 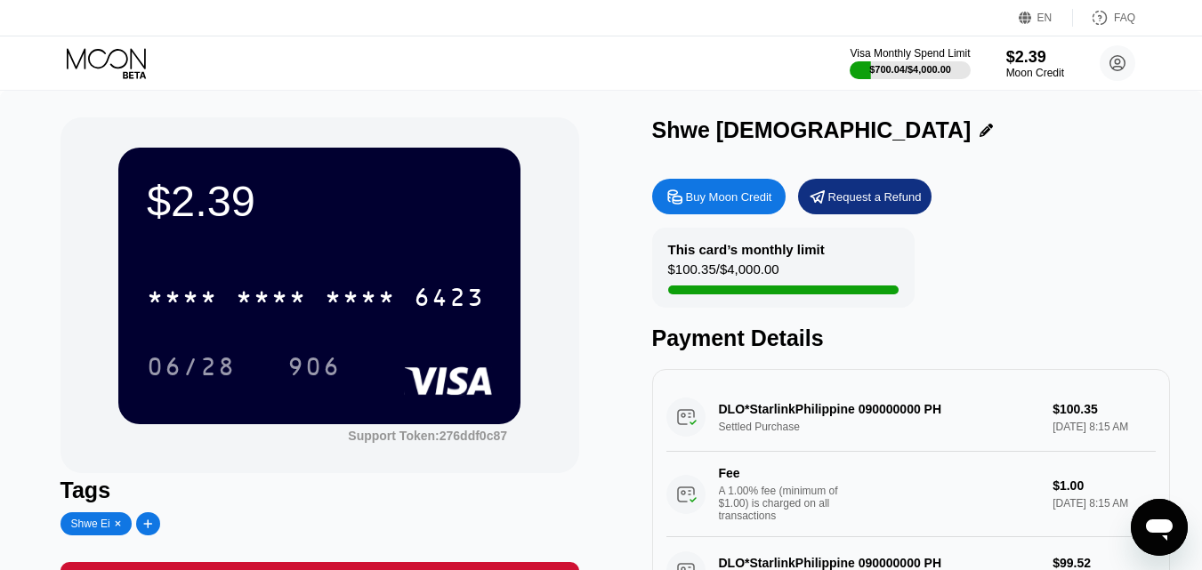 What do you see at coordinates (427, 436) in the screenshot?
I see `div: Support Token:276ddf0c87` at bounding box center [427, 436].